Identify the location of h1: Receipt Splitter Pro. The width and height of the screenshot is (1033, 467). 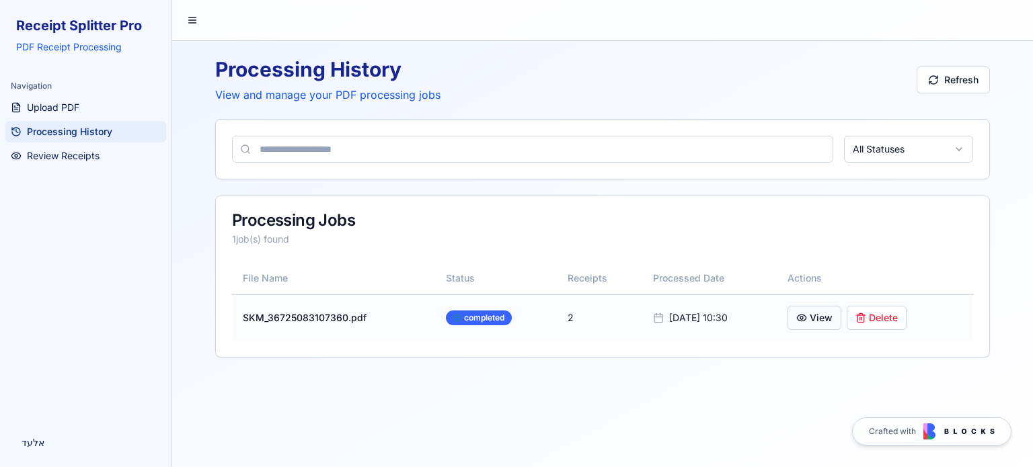
(85, 26).